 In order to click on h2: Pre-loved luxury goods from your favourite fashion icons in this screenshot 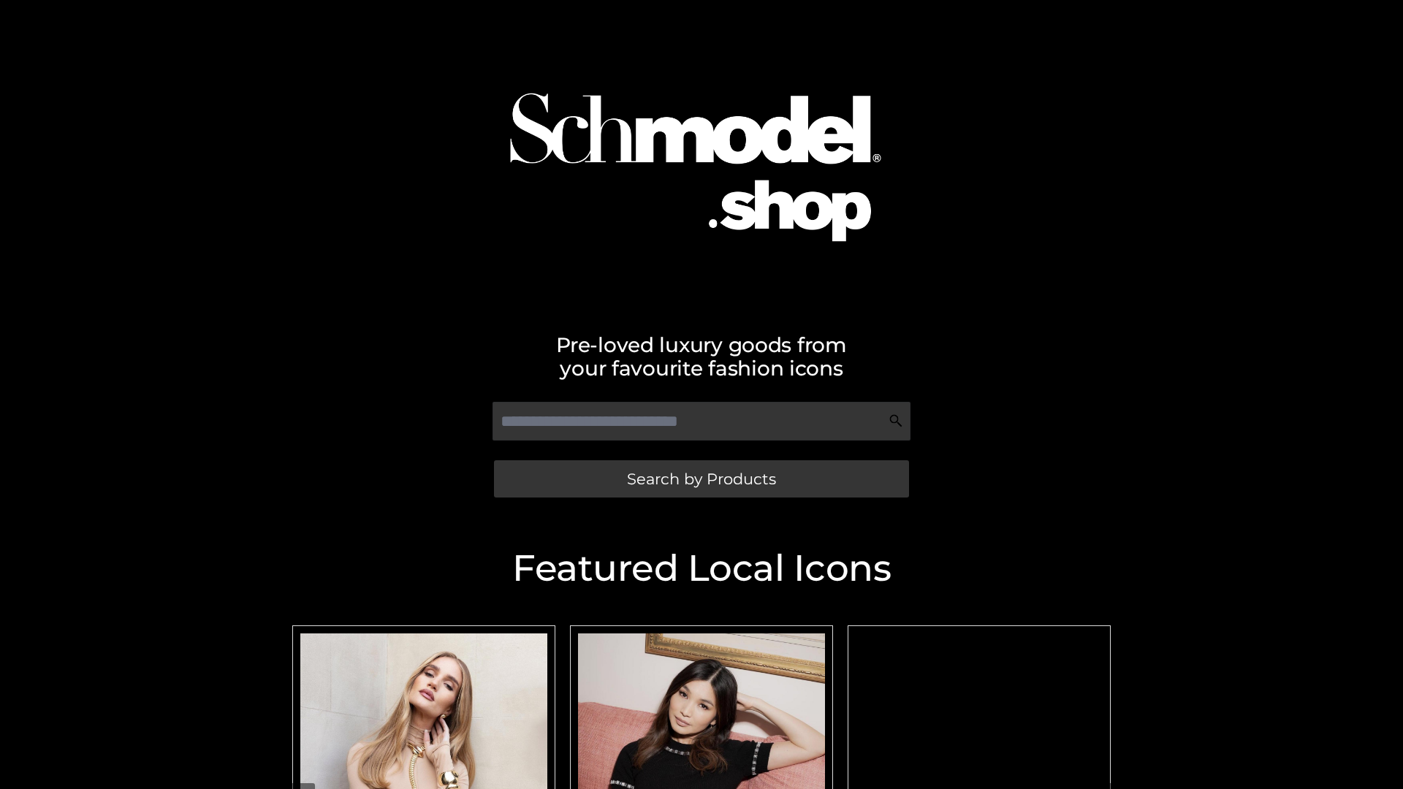, I will do `click(701, 357)`.